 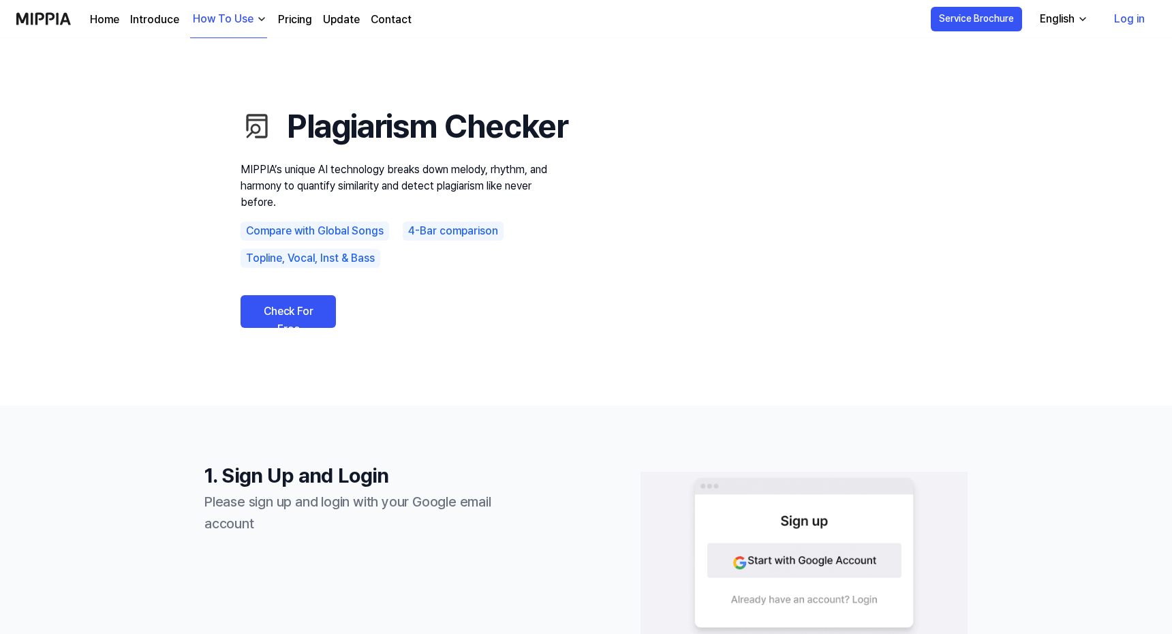 I want to click on a: Check For Free, so click(x=288, y=311).